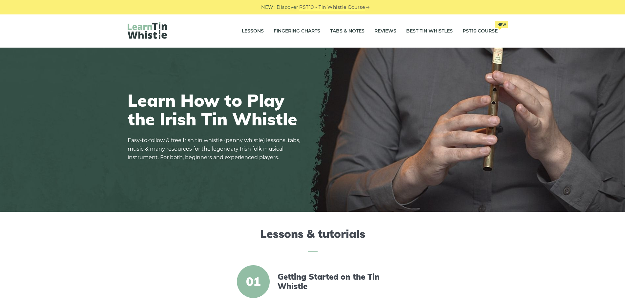 Image resolution: width=625 pixels, height=299 pixels. Describe the element at coordinates (216, 149) in the screenshot. I see `p: Easy-to-follow & free Irish tin whistle (penny whistle) lessons, tabs, music & many resources for...` at that location.